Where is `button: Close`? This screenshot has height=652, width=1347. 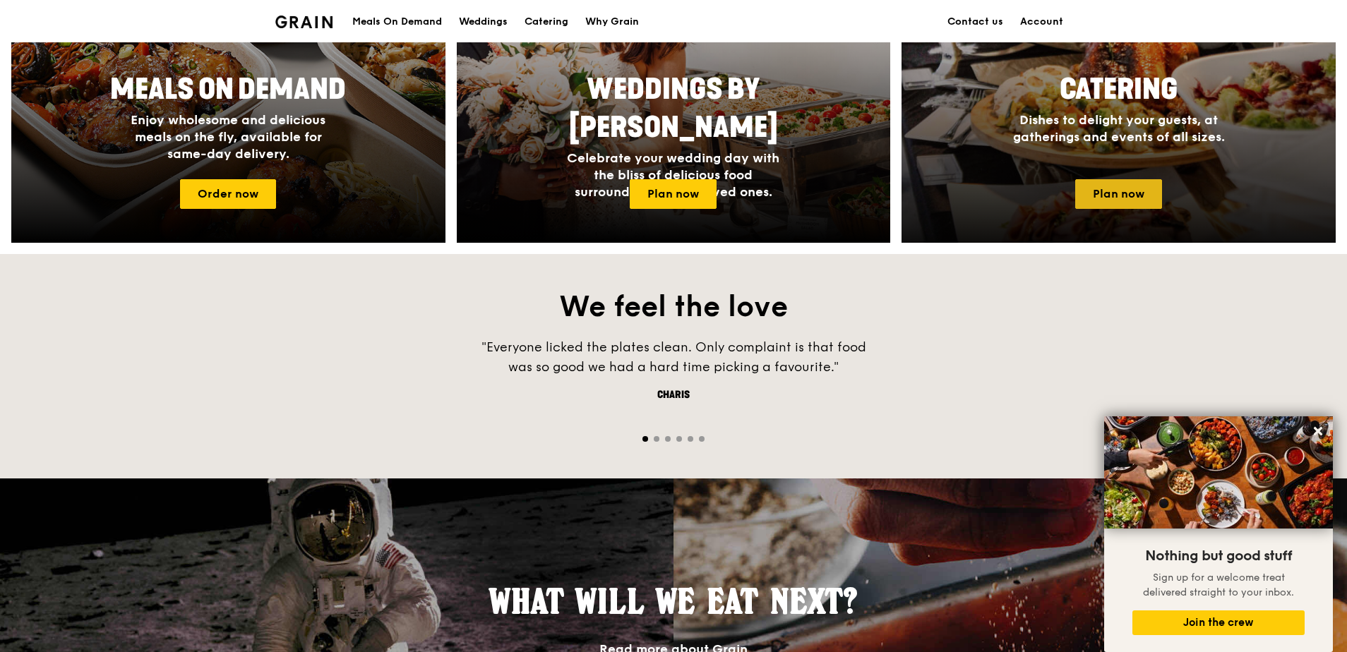
button: Close is located at coordinates (1318, 431).